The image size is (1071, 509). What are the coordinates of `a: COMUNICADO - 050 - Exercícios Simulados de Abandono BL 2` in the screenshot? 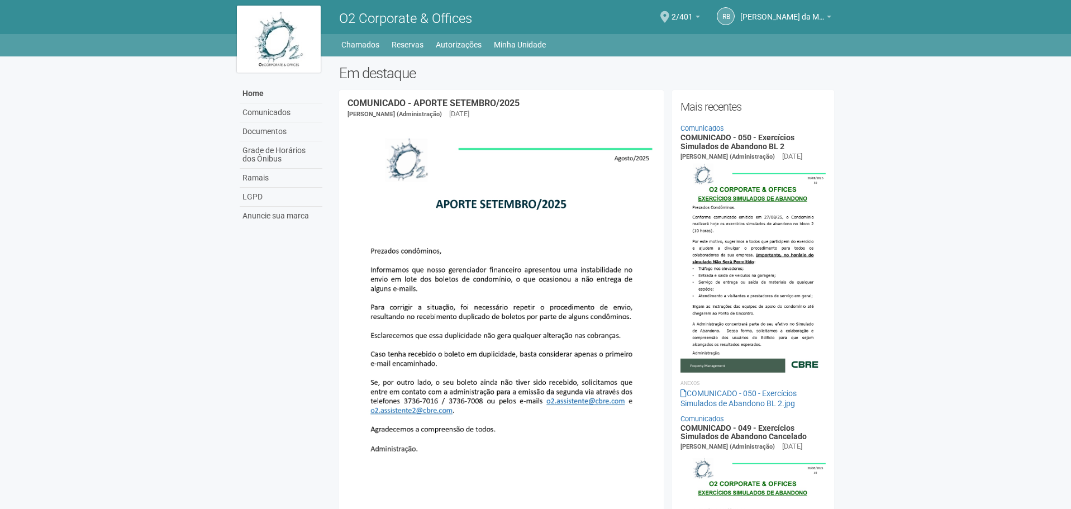 It's located at (737, 141).